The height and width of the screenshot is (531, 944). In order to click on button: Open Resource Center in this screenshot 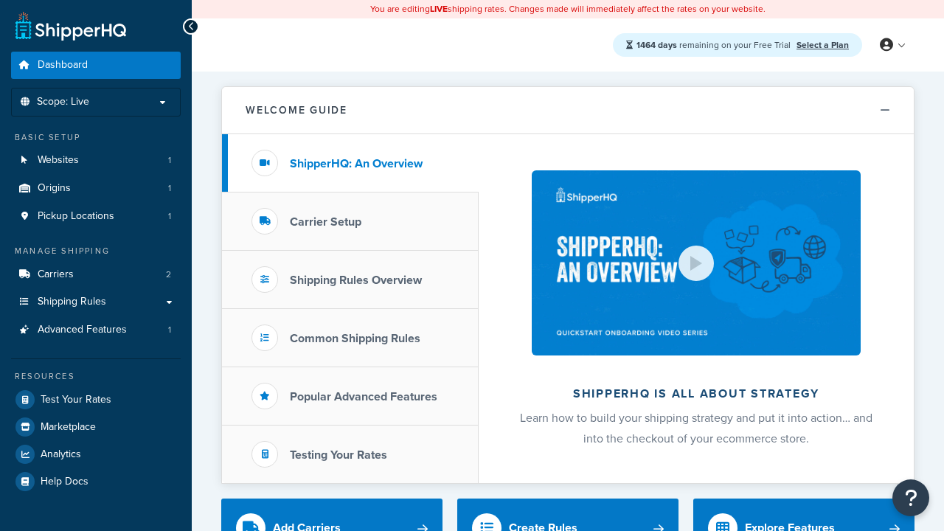, I will do `click(911, 498)`.